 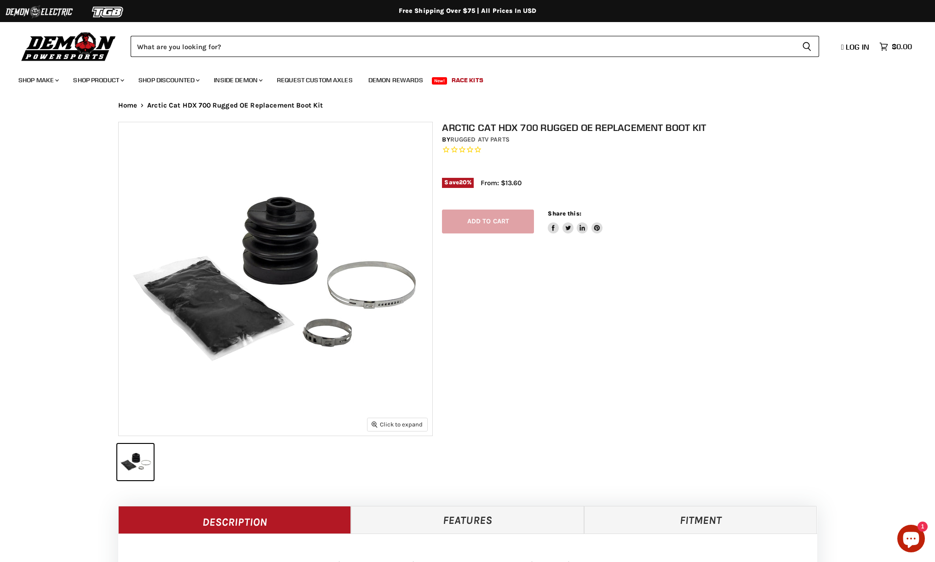 What do you see at coordinates (397, 424) in the screenshot?
I see `span: Click to expand` at bounding box center [397, 424].